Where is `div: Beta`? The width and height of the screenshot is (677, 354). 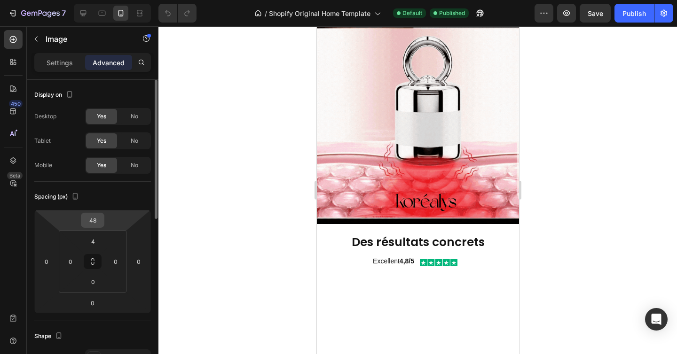 div: Beta is located at coordinates (15, 176).